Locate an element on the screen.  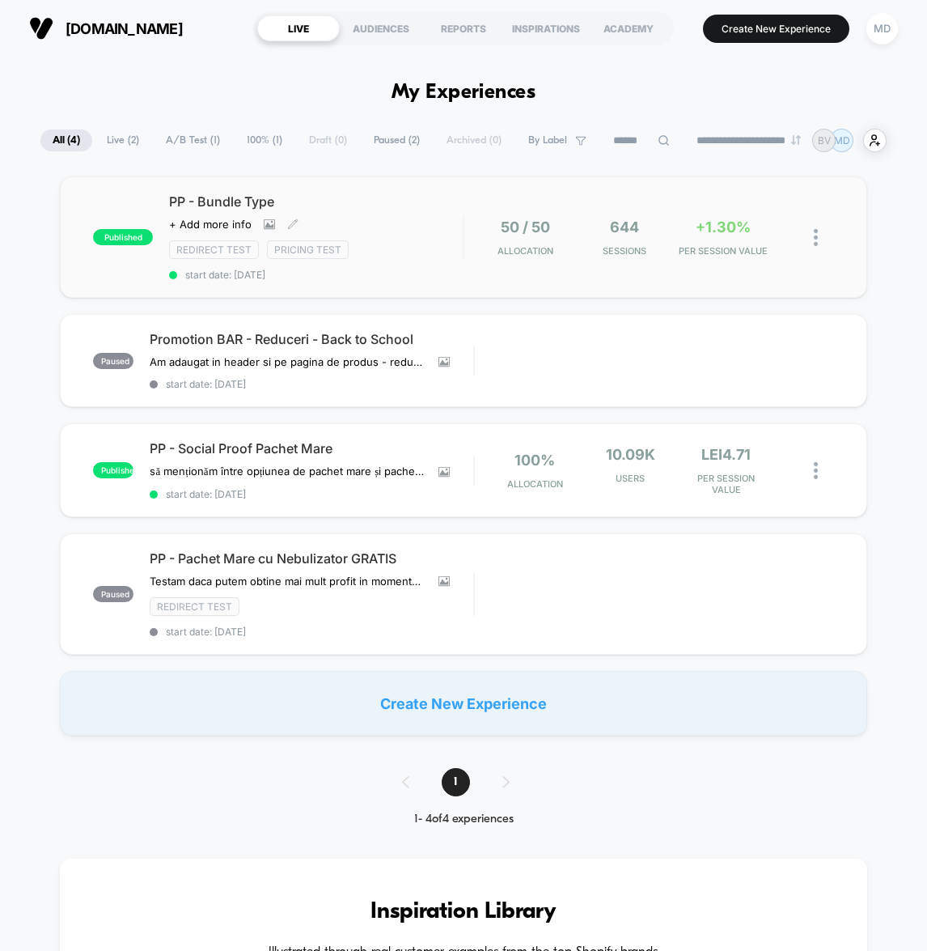
span: 10.09k is located at coordinates (630, 454).